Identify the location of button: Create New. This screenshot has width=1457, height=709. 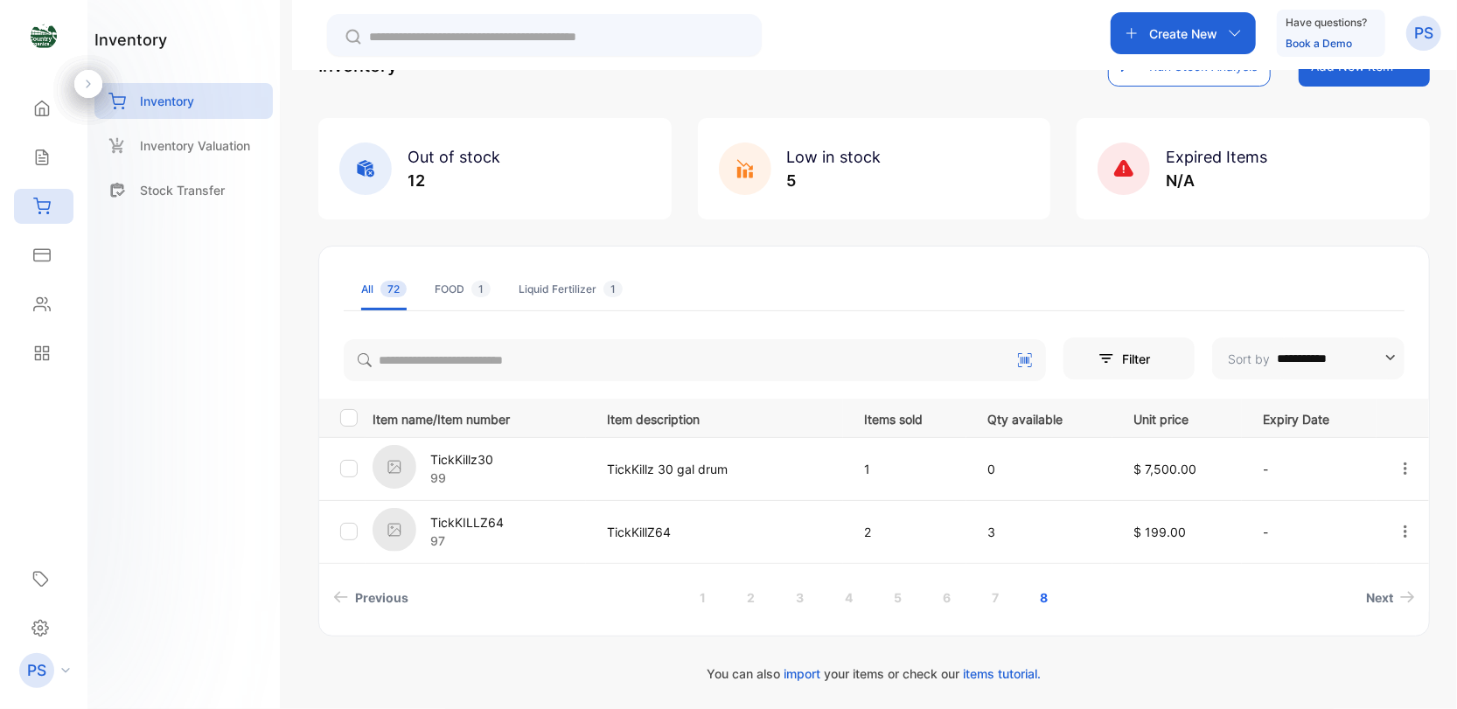
(1183, 33).